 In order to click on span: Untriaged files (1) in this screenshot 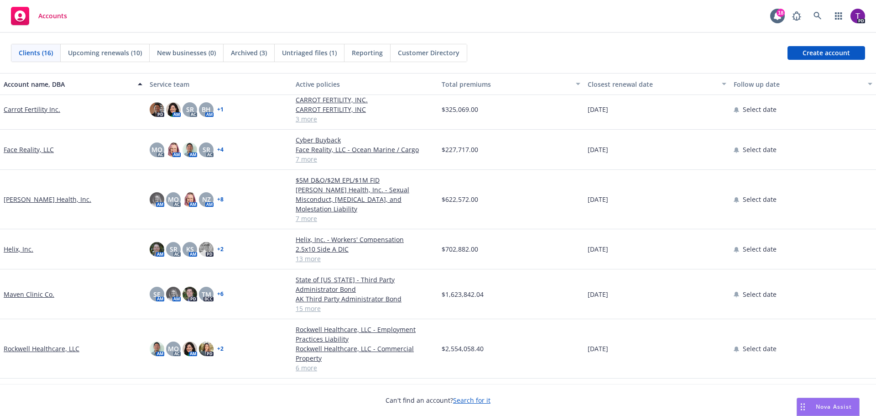, I will do `click(310, 52)`.